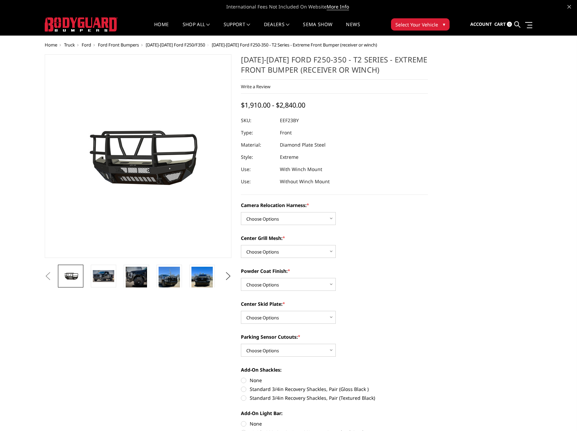  What do you see at coordinates (417, 24) in the screenshot?
I see `span: Select Your Vehicle` at bounding box center [417, 24].